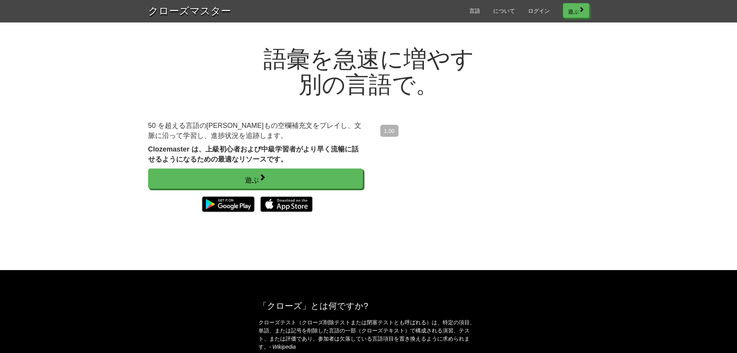 The width and height of the screenshot is (737, 353). What do you see at coordinates (228, 204) in the screenshot?
I see `img: Google Playで入手` at bounding box center [228, 204].